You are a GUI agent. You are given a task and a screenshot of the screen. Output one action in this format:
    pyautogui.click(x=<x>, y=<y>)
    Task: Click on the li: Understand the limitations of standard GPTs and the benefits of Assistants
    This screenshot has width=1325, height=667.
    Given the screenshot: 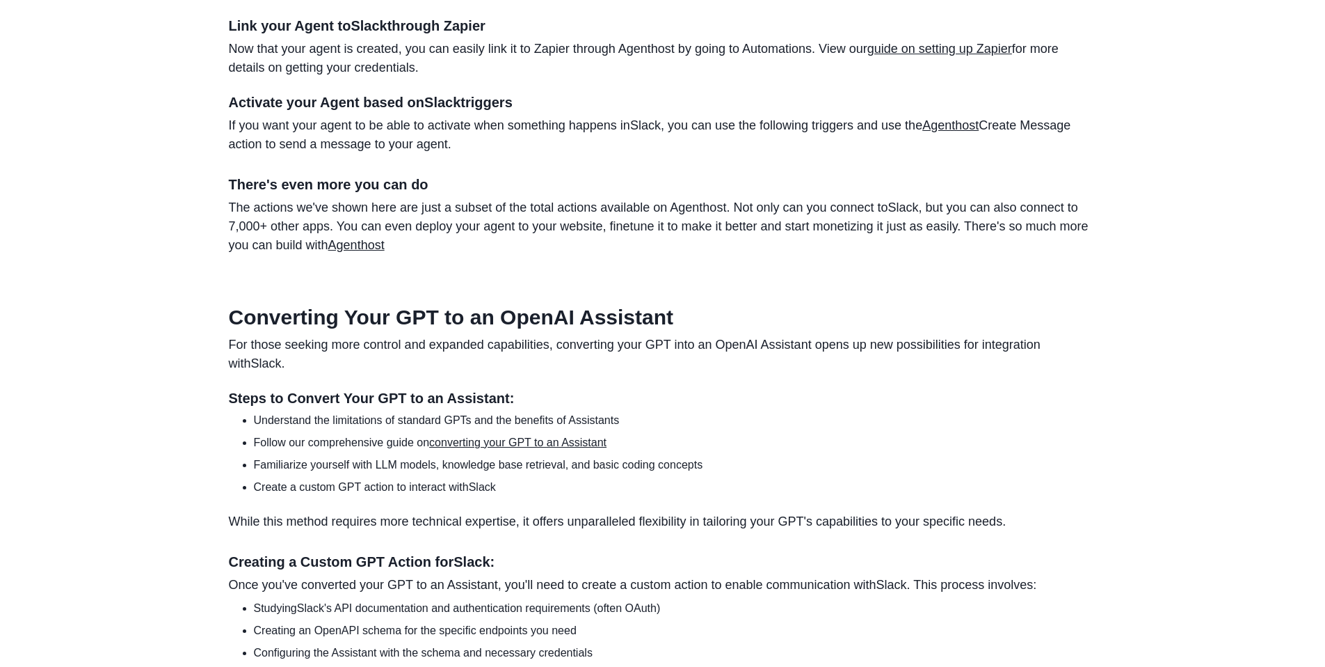 What is the action you would take?
    pyautogui.click(x=676, y=420)
    